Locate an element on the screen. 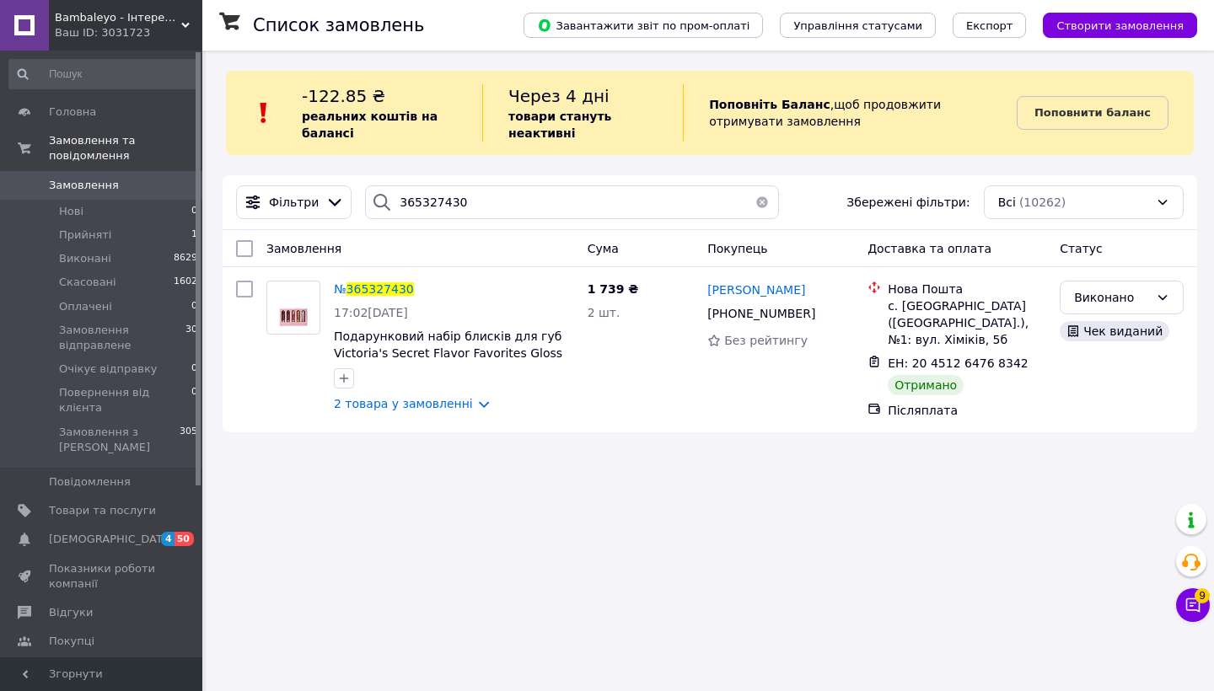 The width and height of the screenshot is (1214, 691). div: Отримано is located at coordinates (926, 385).